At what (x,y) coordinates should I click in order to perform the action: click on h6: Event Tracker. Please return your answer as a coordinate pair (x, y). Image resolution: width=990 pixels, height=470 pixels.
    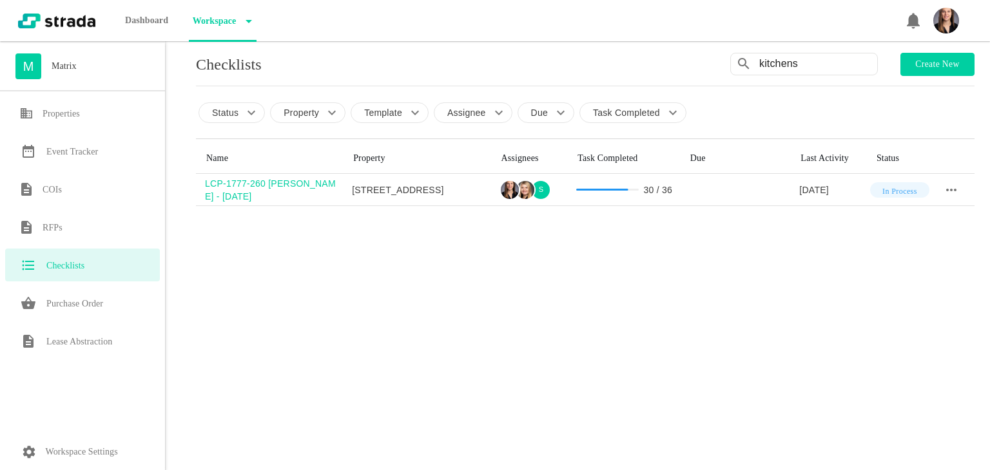
    Looking at the image, I should click on (72, 152).